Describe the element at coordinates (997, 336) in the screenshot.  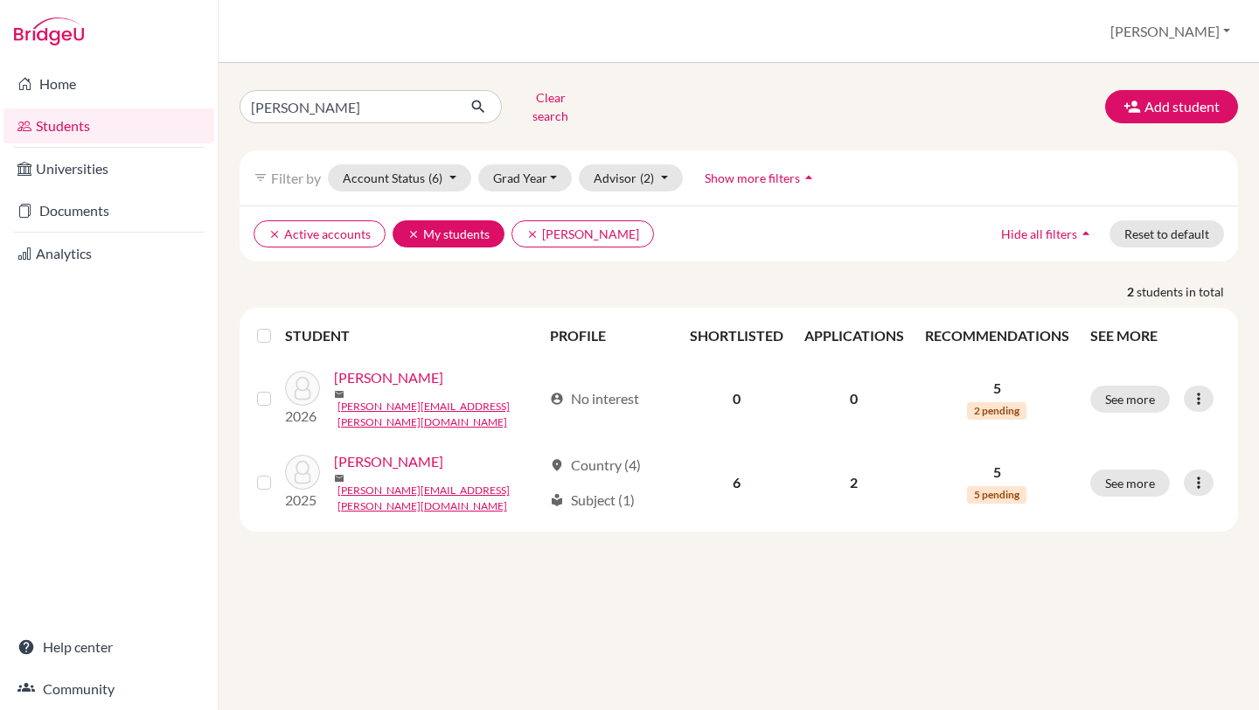
I see `th: RECOMMENDATIONS` at that location.